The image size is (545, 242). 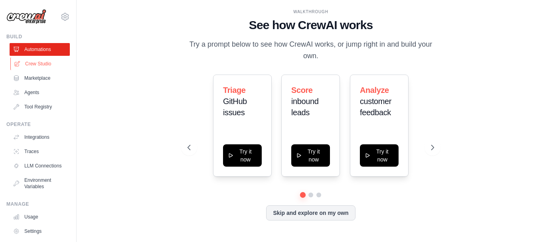 What do you see at coordinates (39, 93) in the screenshot?
I see `a: Agents` at bounding box center [39, 93].